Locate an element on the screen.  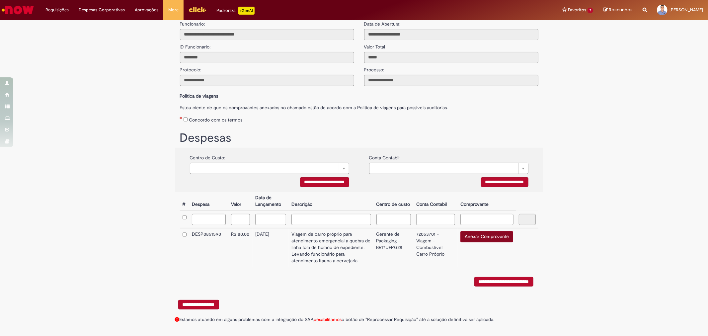
span: Favoritos is located at coordinates (577, 10).